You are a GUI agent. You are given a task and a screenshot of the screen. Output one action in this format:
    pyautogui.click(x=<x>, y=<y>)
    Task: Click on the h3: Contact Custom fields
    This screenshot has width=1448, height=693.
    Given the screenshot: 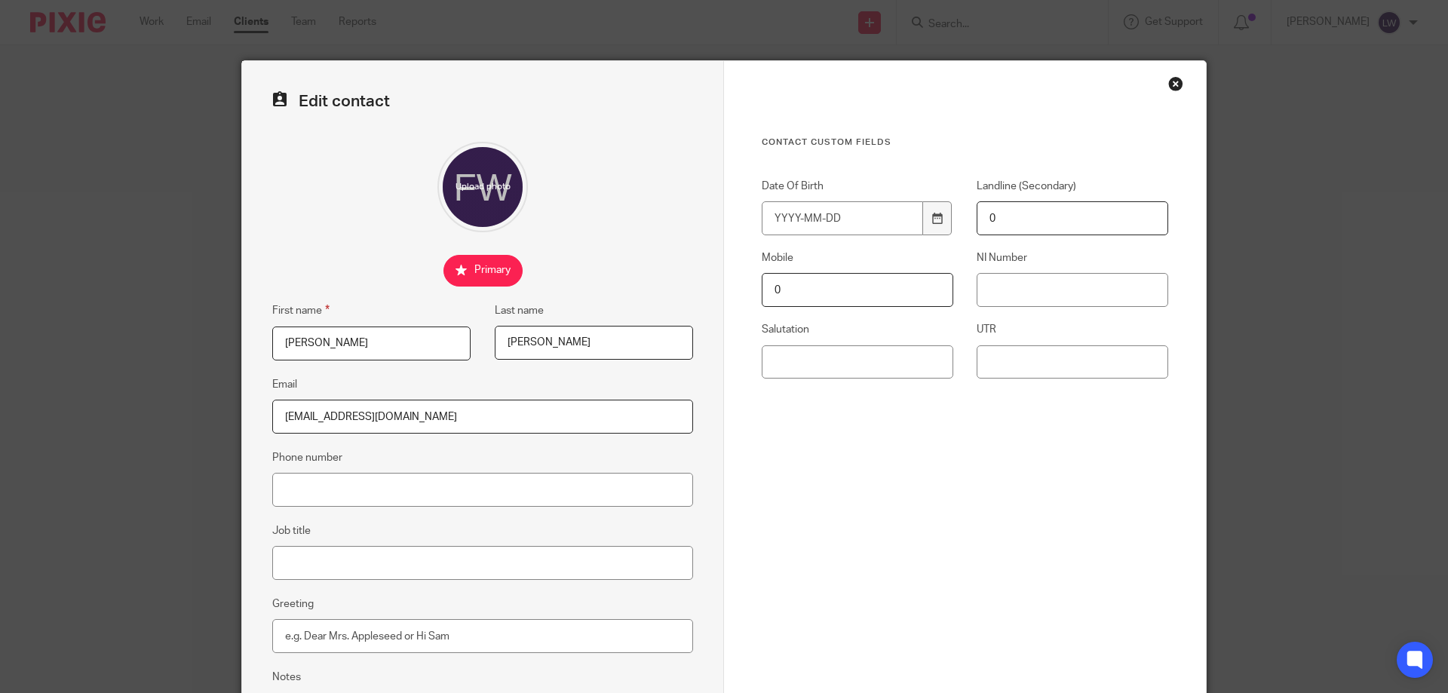 What is the action you would take?
    pyautogui.click(x=965, y=143)
    